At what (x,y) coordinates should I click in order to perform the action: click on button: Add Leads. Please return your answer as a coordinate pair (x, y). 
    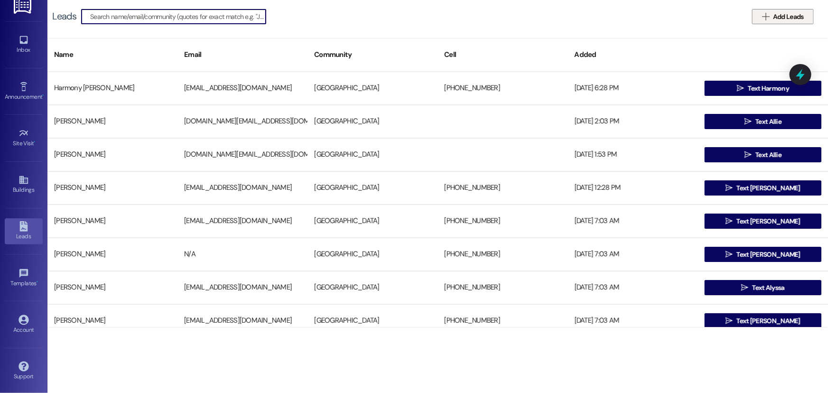
    Looking at the image, I should click on (783, 17).